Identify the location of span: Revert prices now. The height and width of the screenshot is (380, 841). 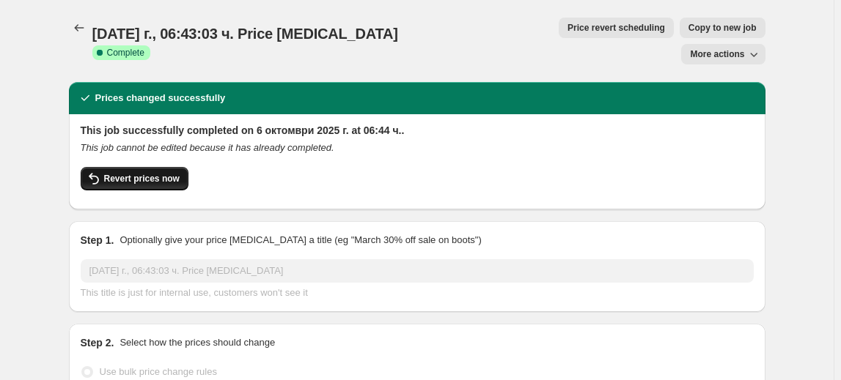
(141, 179).